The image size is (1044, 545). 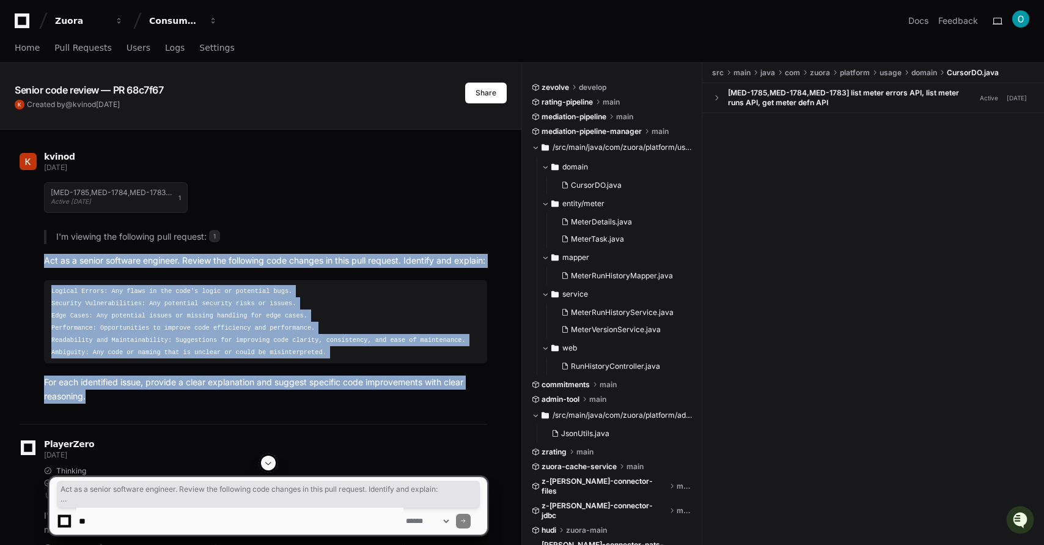 What do you see at coordinates (918, 21) in the screenshot?
I see `a: Docs` at bounding box center [918, 21].